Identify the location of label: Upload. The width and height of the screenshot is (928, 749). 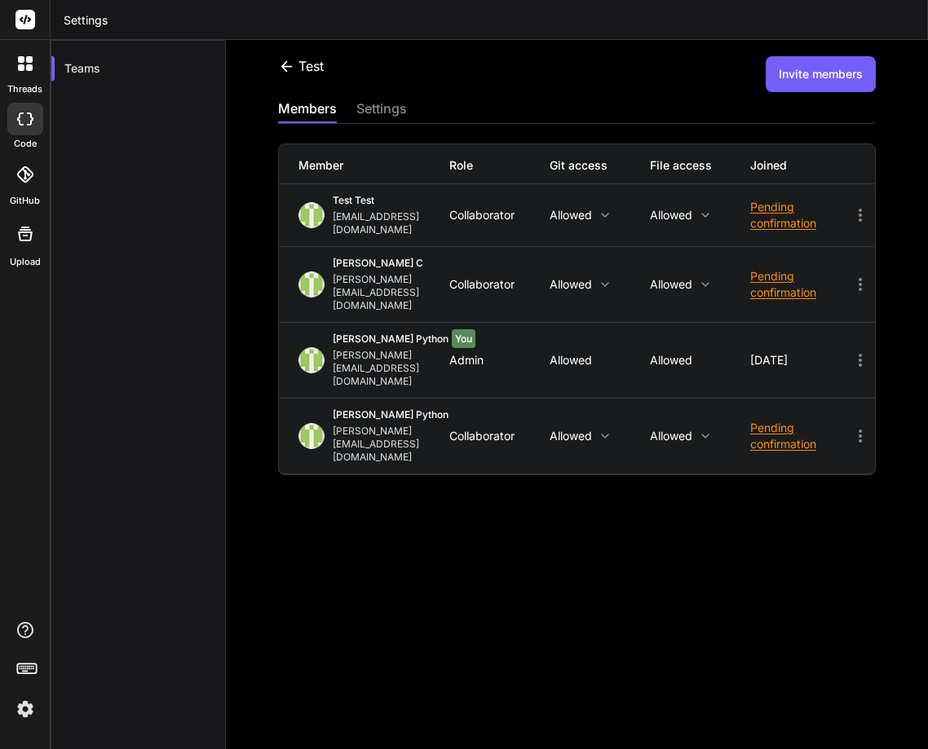
(25, 262).